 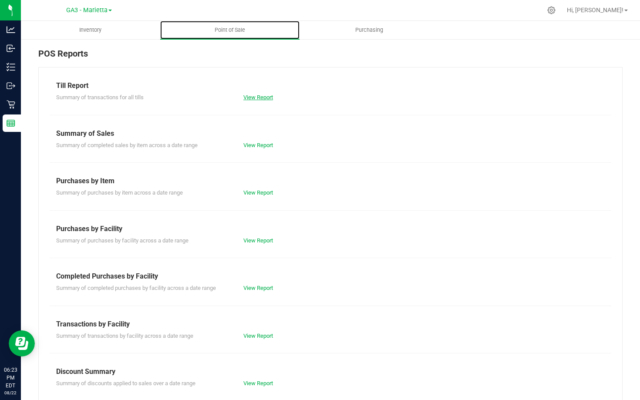 I want to click on div: Summary of Sales, so click(x=331, y=134).